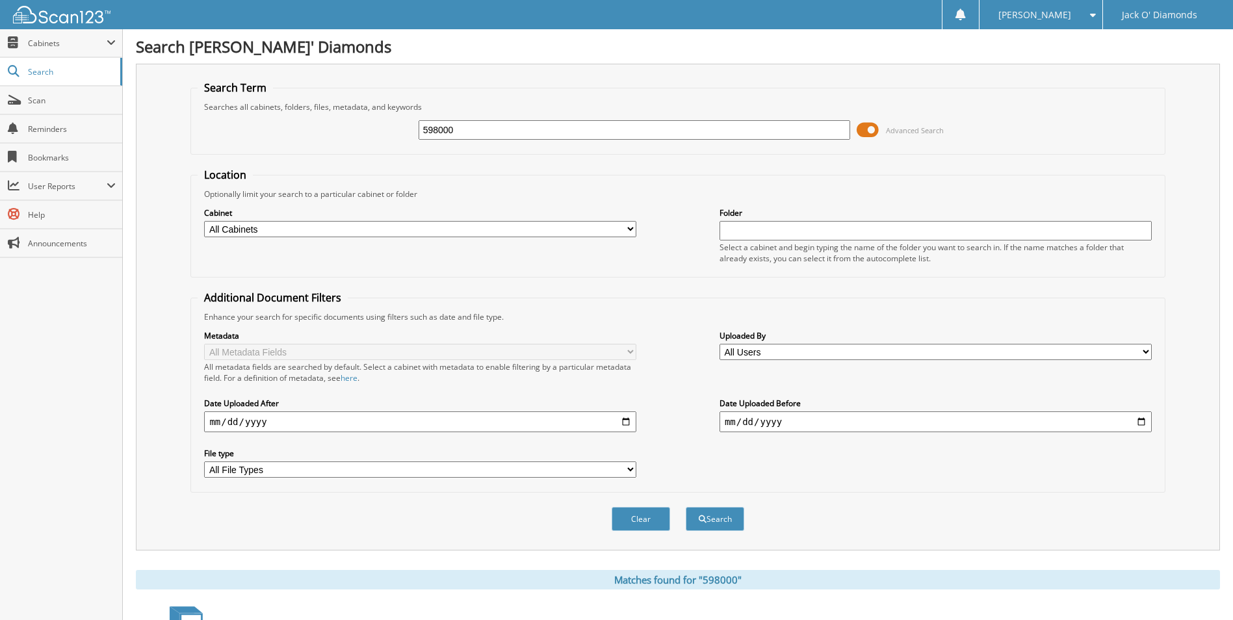  Describe the element at coordinates (915, 130) in the screenshot. I see `span: Advanced Search` at that location.